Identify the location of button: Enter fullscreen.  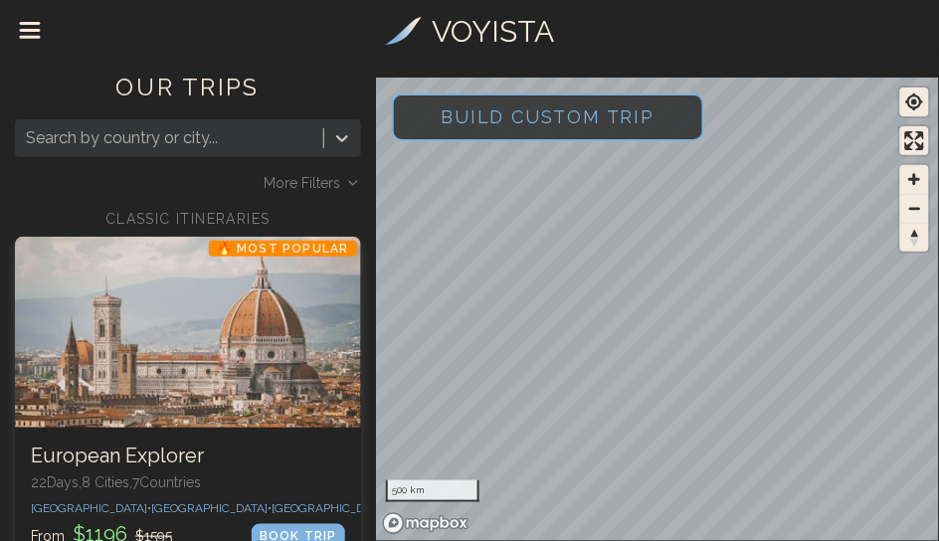
(914, 140).